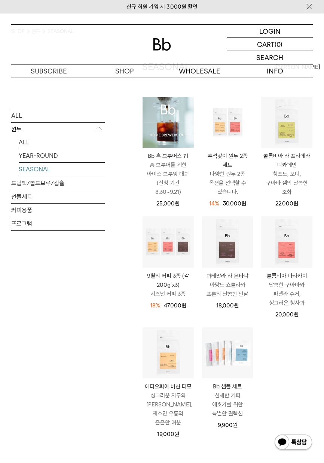 The image size is (324, 463). Describe the element at coordinates (168, 353) in the screenshot. I see `a: 에티오피아 비샨 디모` at that location.